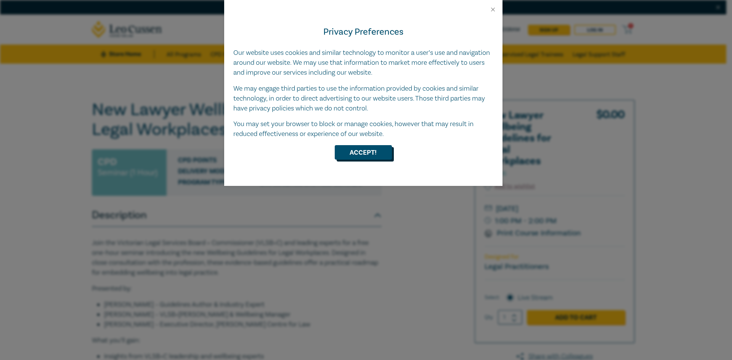 The height and width of the screenshot is (360, 732). What do you see at coordinates (363, 129) in the screenshot?
I see `p: You may set your browser to block or manage cookies, however that may result in reduced effective...` at bounding box center [363, 129].